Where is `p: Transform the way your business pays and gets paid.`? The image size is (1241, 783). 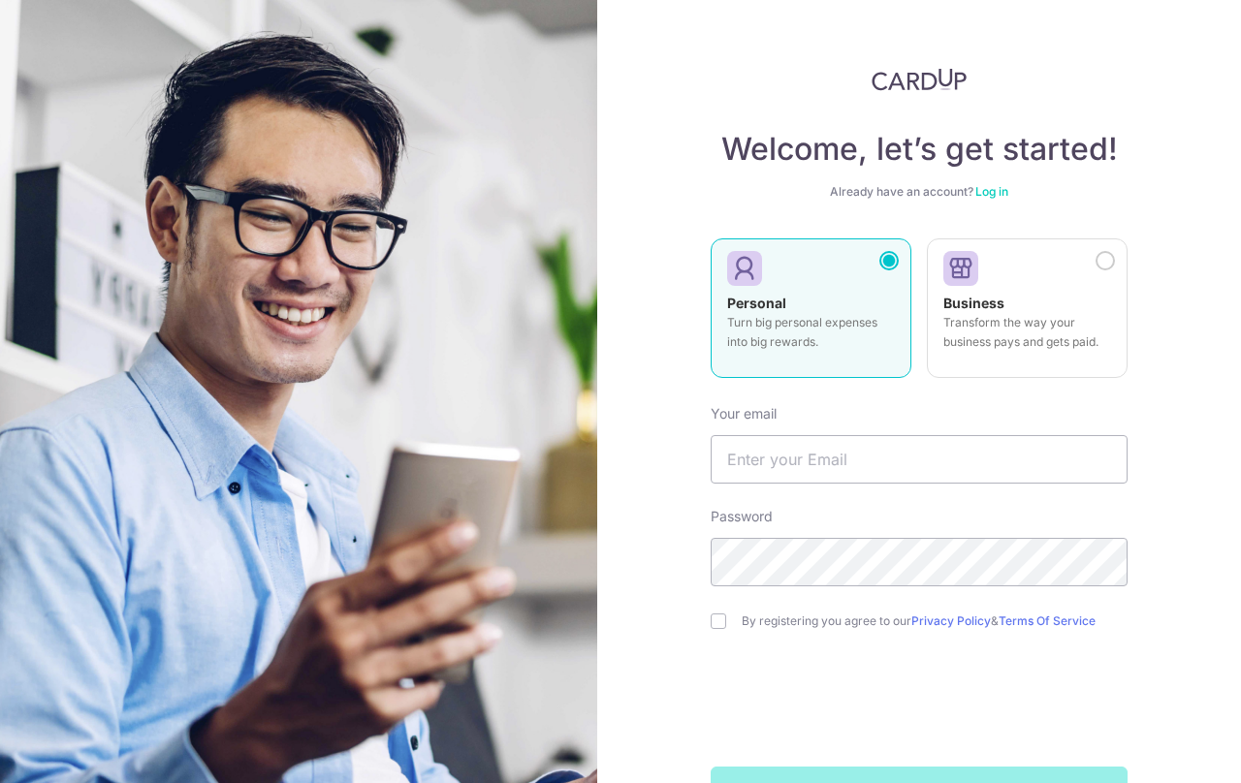
p: Transform the way your business pays and gets paid. is located at coordinates (1027, 333).